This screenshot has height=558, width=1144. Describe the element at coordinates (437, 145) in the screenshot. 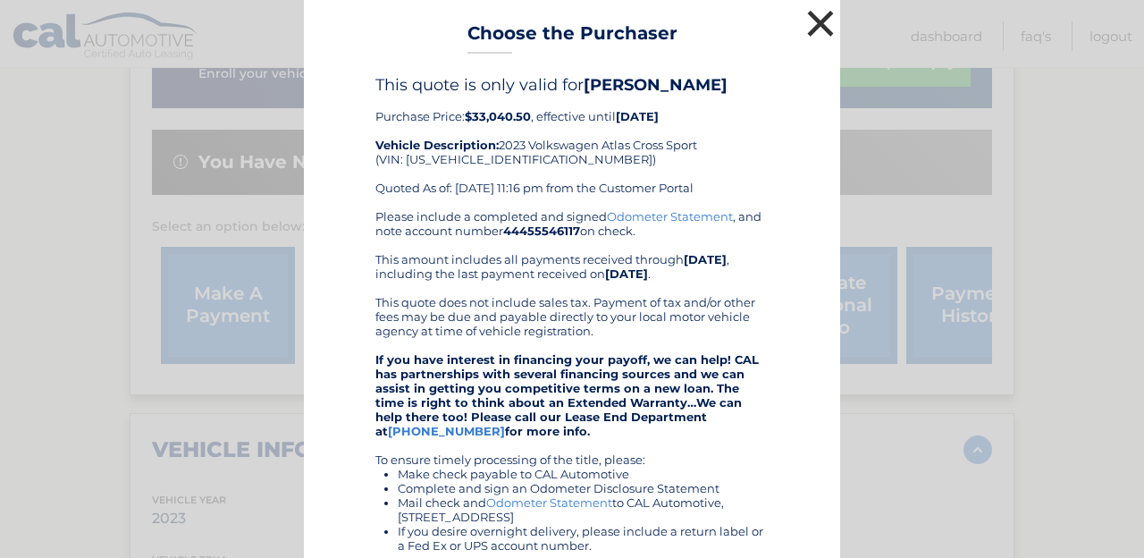

I see `strong: Vehicle Description:` at that location.